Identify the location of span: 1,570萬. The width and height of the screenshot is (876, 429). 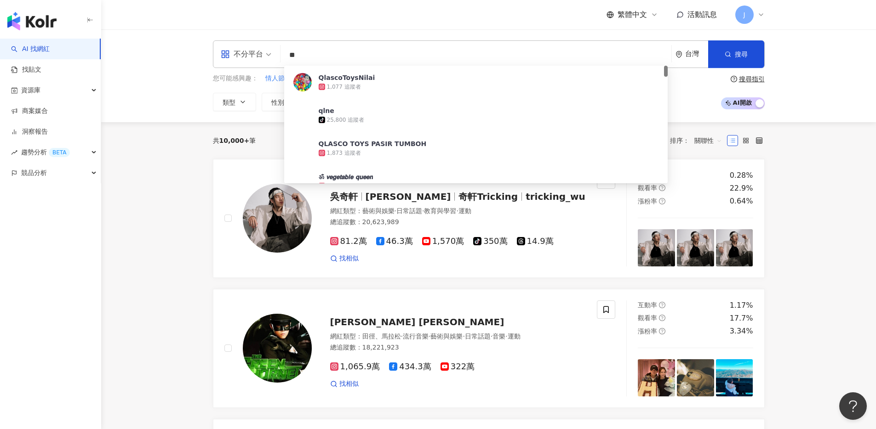
(443, 241).